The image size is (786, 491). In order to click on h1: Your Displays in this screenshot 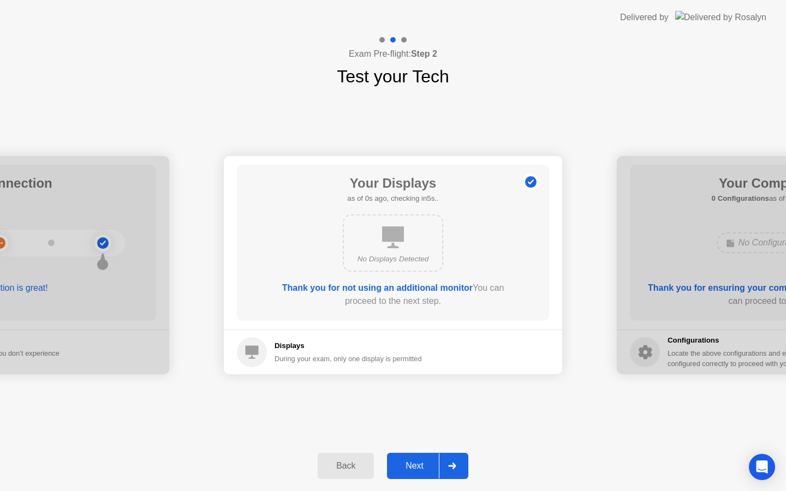, I will do `click(393, 183)`.